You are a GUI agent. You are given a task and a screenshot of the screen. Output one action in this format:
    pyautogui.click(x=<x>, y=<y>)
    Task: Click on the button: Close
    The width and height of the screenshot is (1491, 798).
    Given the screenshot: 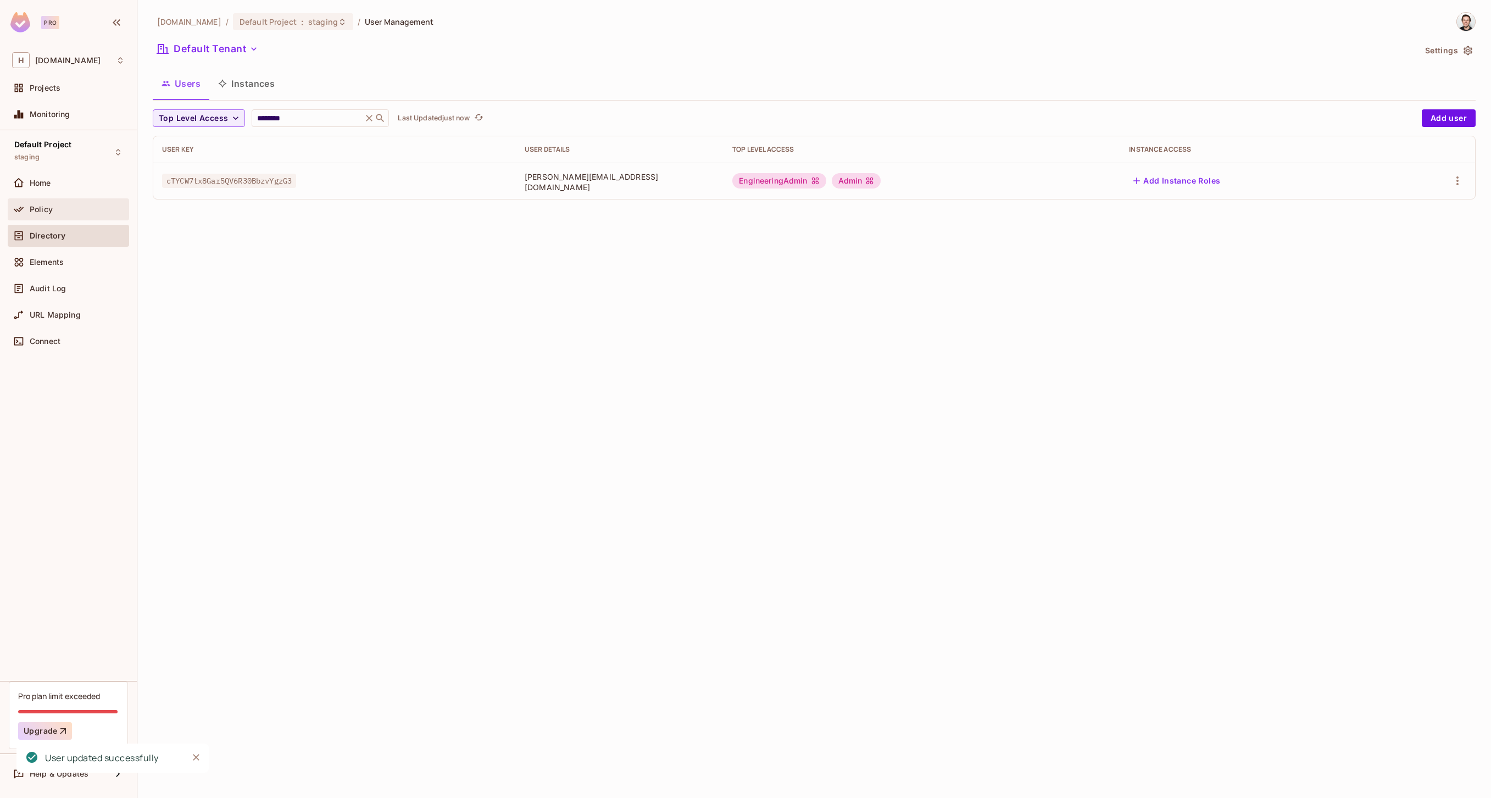 What is the action you would take?
    pyautogui.click(x=196, y=757)
    